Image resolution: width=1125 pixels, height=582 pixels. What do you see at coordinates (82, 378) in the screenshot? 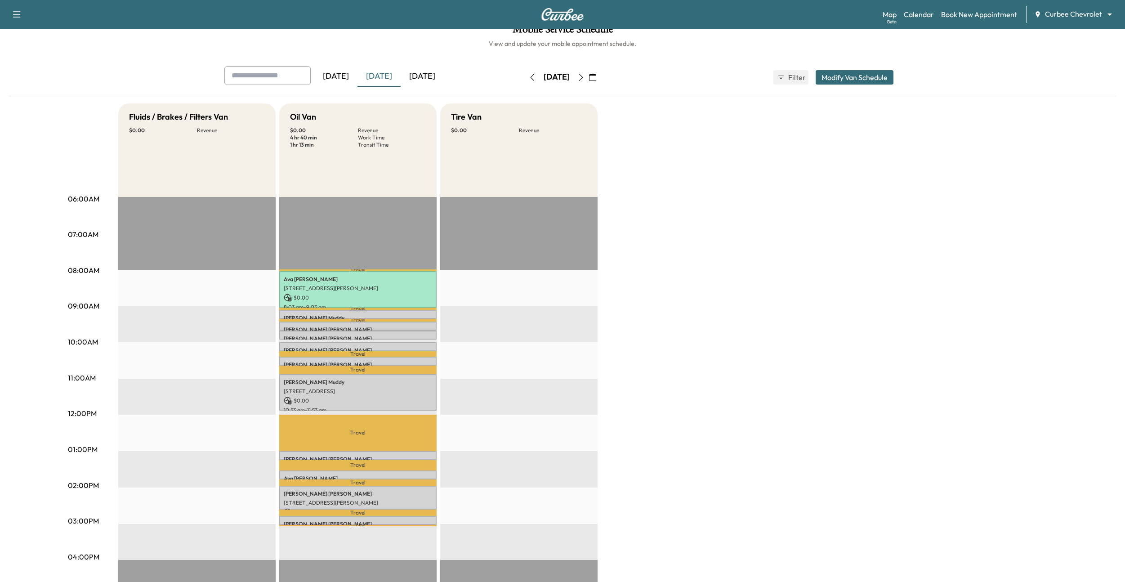
I see `p: 11:00AM` at bounding box center [82, 378].